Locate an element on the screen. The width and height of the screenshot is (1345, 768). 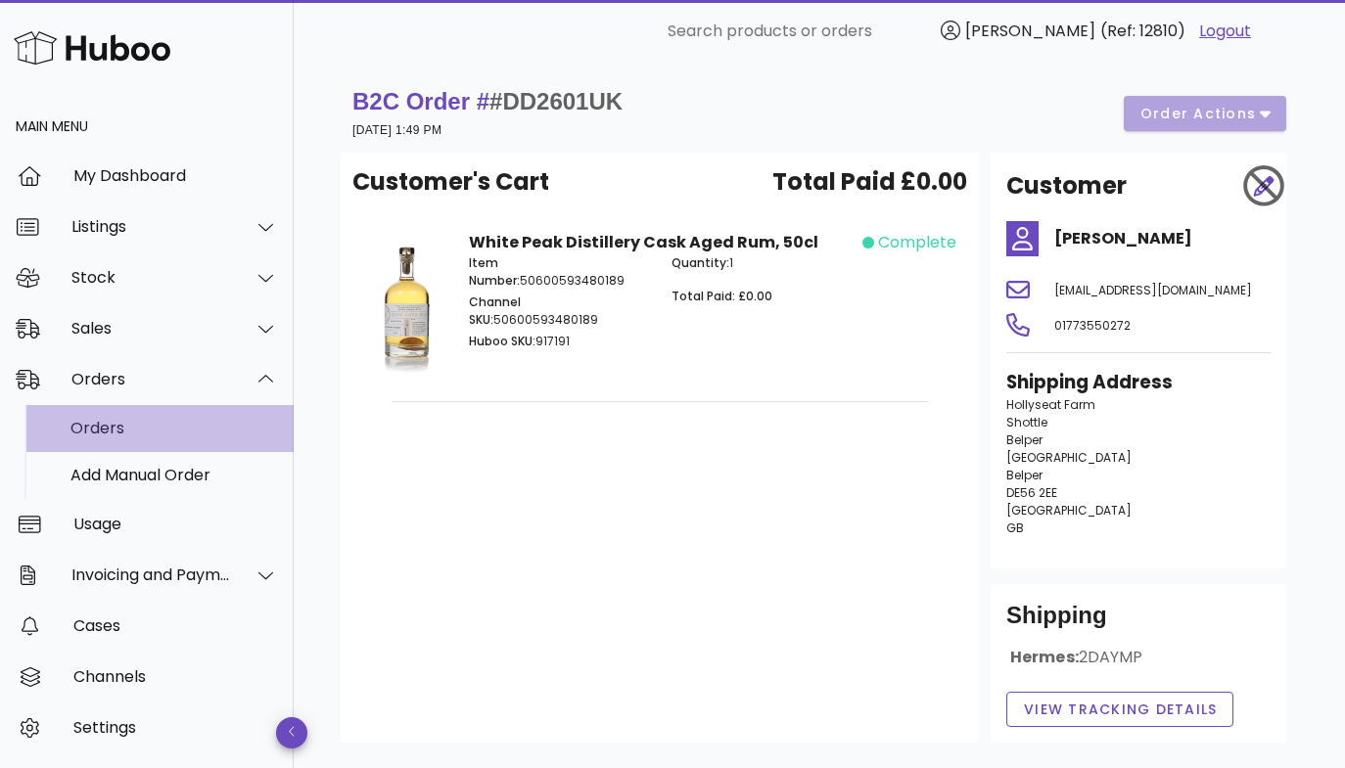
span: Huboo SKU: is located at coordinates (502, 341).